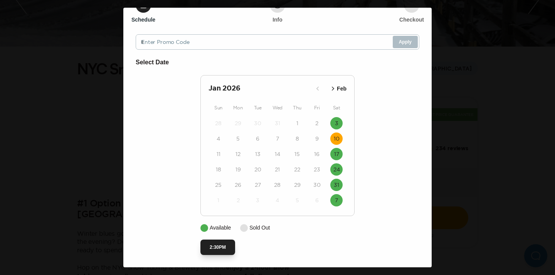  I want to click on button: 15, so click(297, 154).